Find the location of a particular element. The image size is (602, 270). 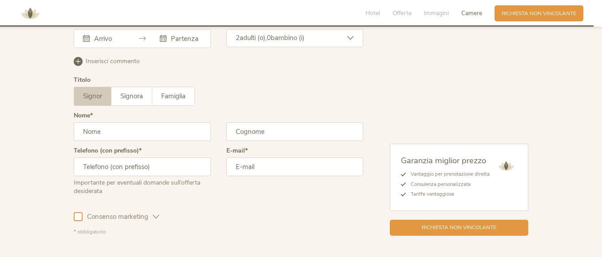

input: E-mail is located at coordinates (295, 167).